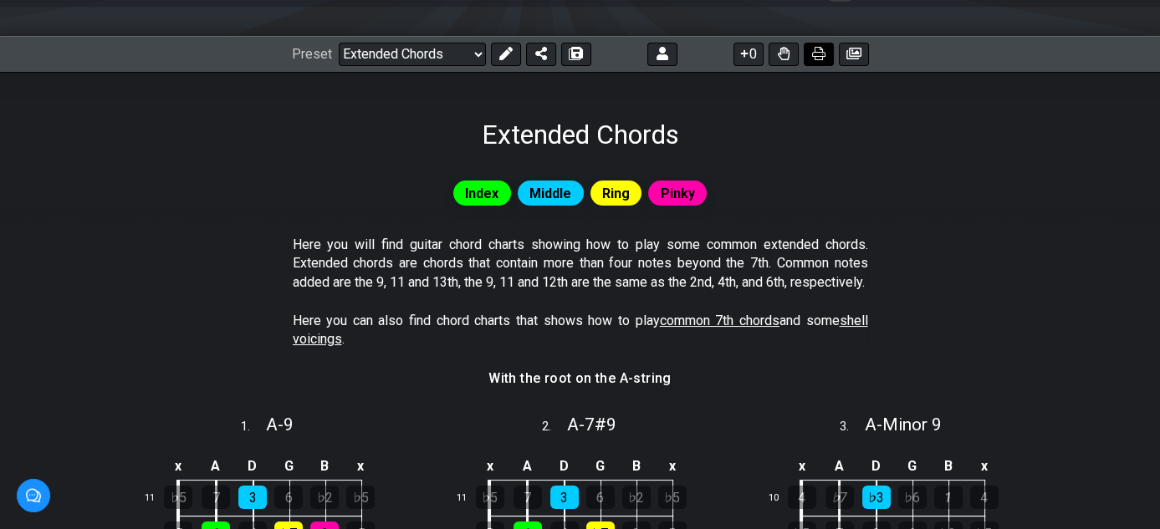 This screenshot has height=529, width=1160. Describe the element at coordinates (541, 54) in the screenshot. I see `button: Share Preset` at that location.